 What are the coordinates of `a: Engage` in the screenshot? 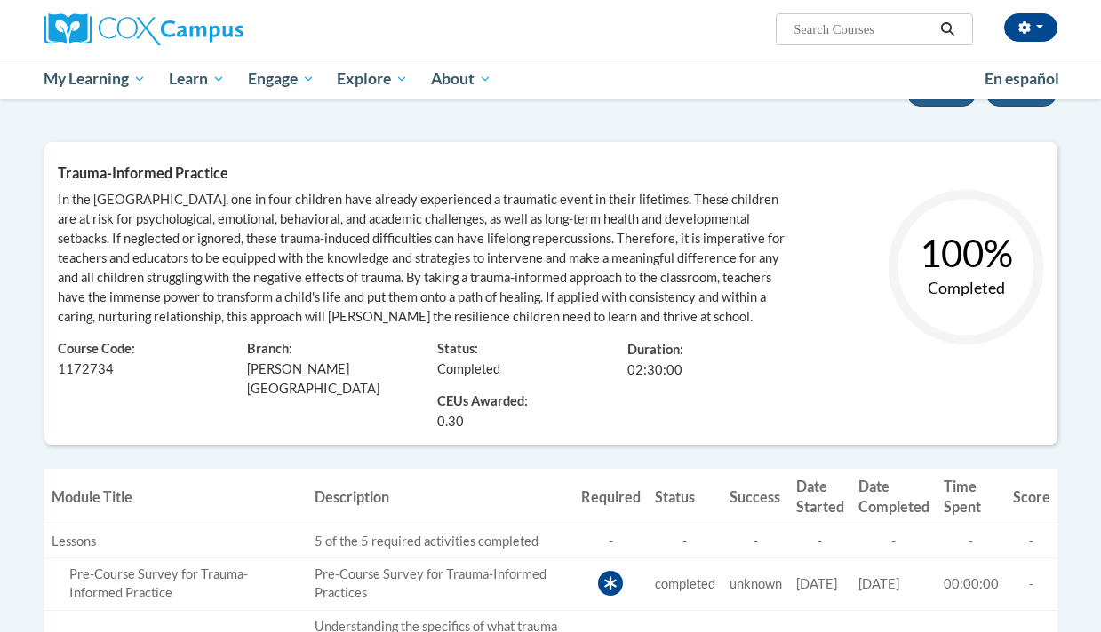 It's located at (281, 79).